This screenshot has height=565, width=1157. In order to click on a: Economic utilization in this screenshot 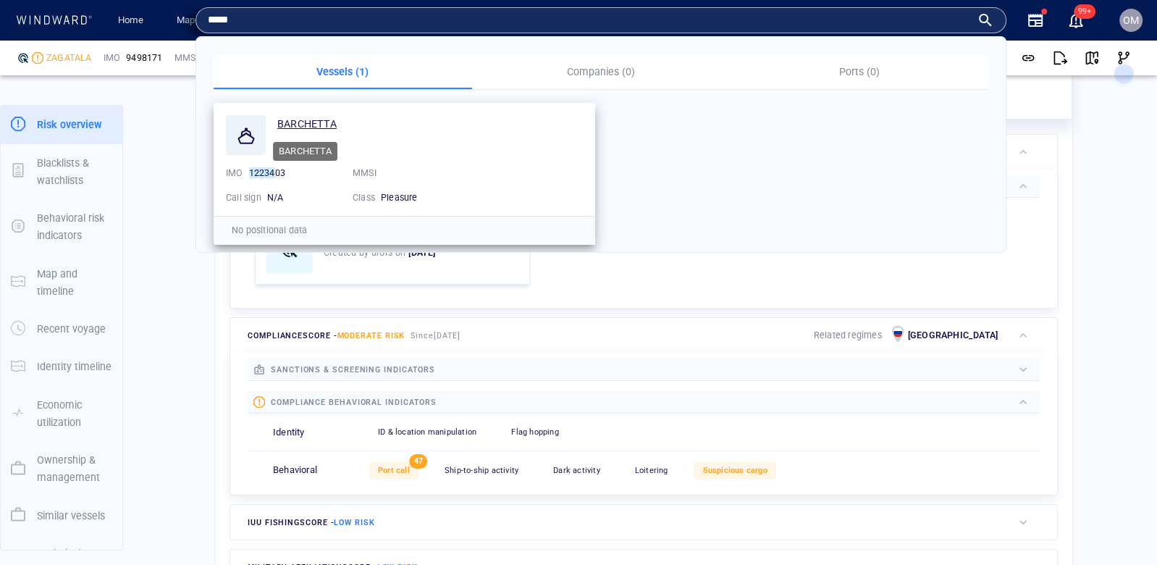, I will do `click(62, 412)`.